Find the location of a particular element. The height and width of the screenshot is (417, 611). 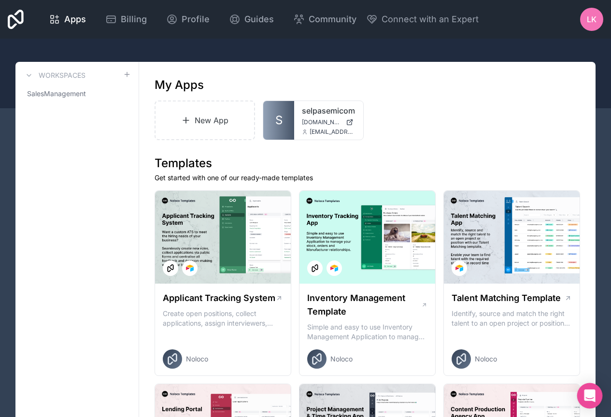

span: SalesManagement is located at coordinates (56, 94).